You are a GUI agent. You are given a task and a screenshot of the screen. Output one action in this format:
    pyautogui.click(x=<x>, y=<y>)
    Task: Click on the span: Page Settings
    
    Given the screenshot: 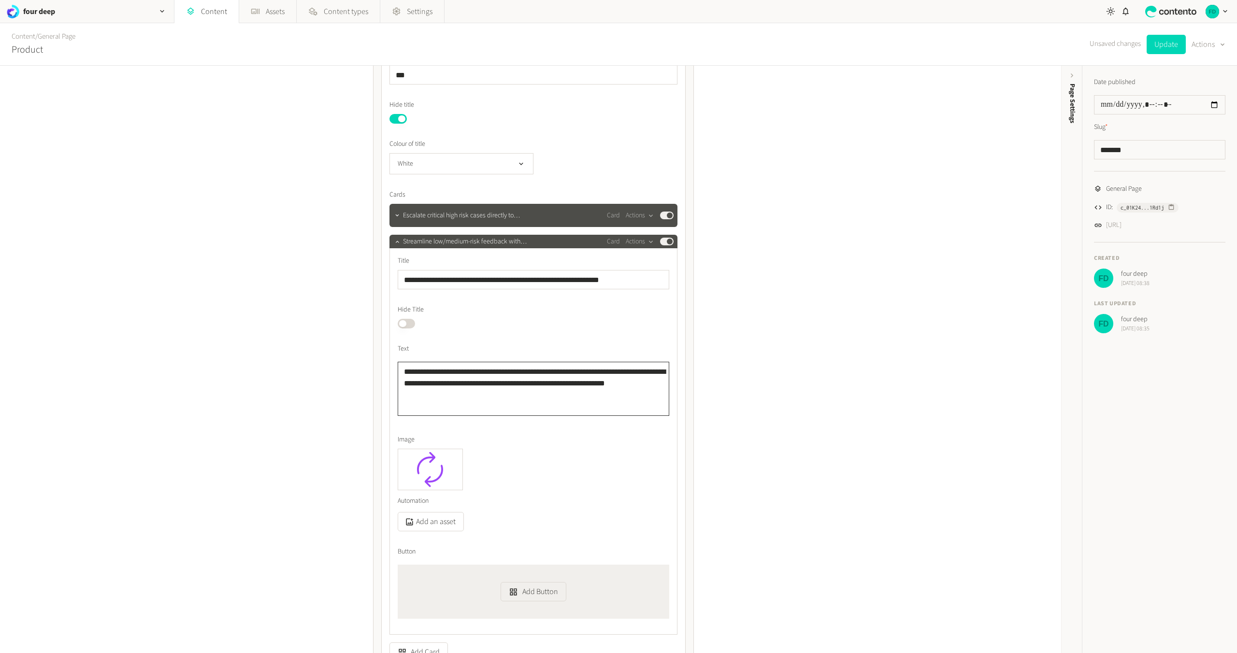 What is the action you would take?
    pyautogui.click(x=1072, y=103)
    